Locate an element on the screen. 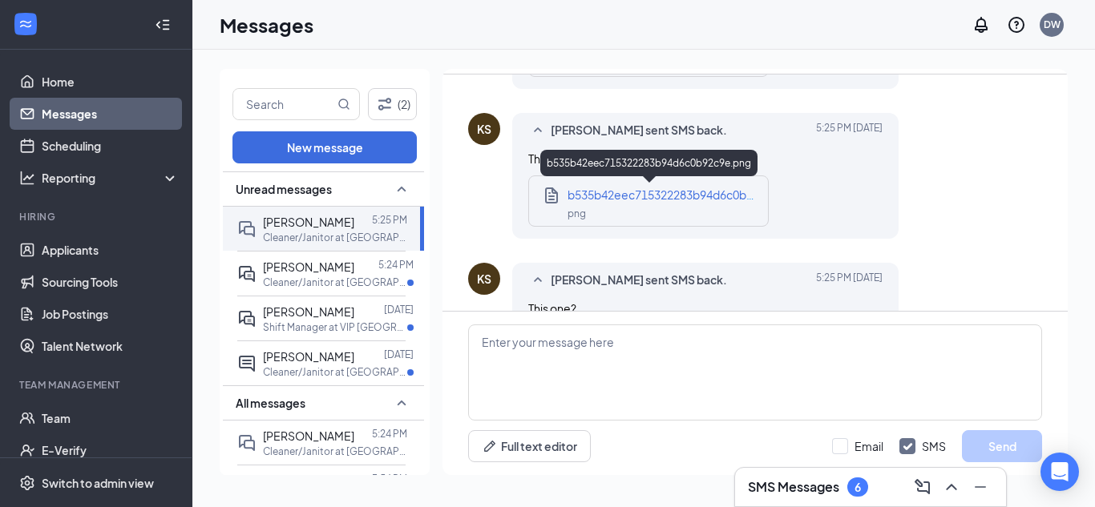 The image size is (1095, 507). a: Team is located at coordinates (110, 418).